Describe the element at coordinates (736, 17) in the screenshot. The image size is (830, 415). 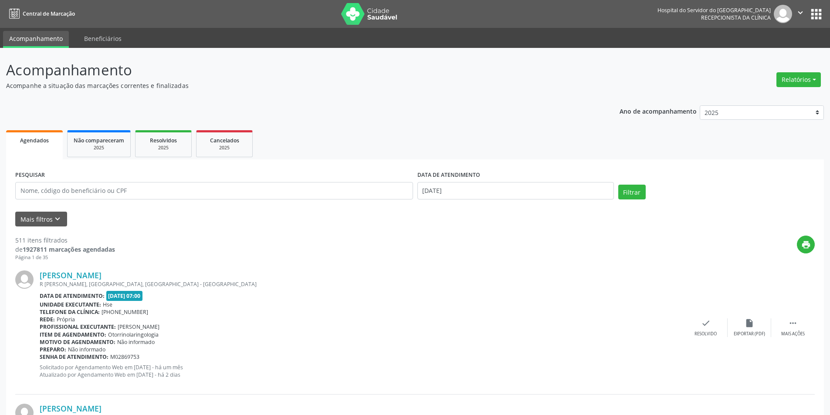
I see `span: Recepcionista da clínica` at that location.